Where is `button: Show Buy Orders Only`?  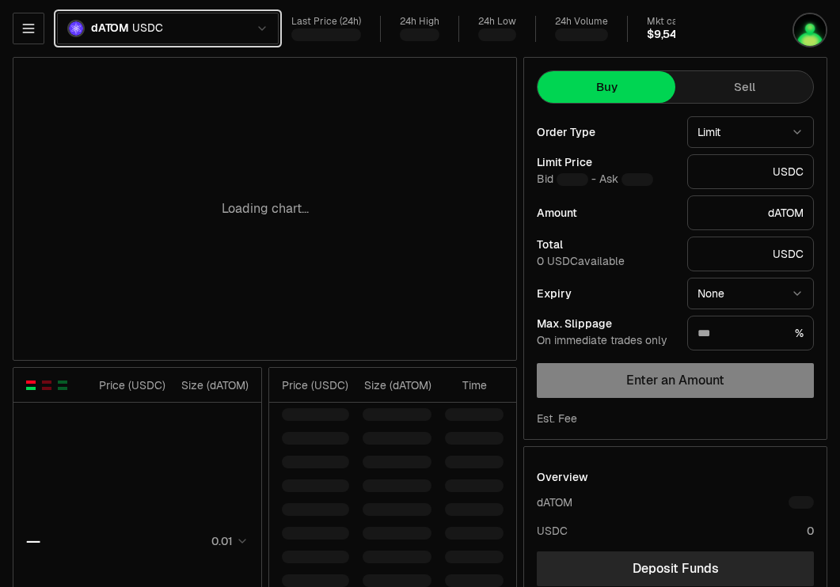
button: Show Buy Orders Only is located at coordinates (63, 385).